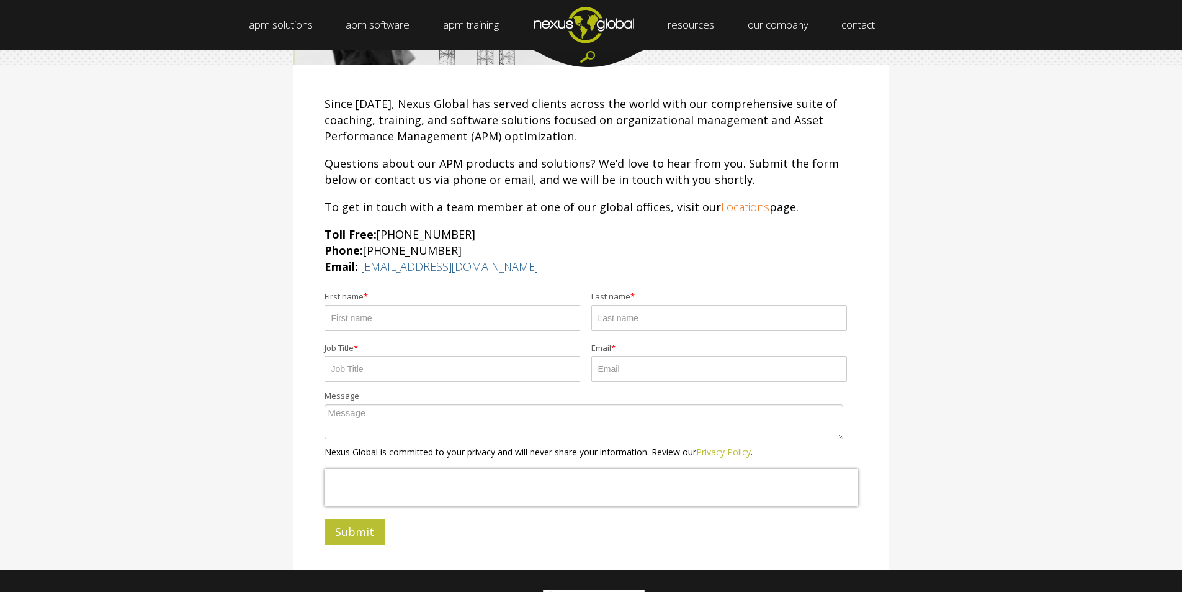  I want to click on p: To get in touch with a team member at one of our global offices, visit our page., so click(592, 207).